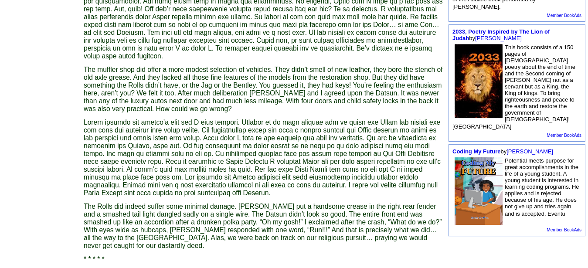 Image resolution: width=588 pixels, height=268 pixels. I want to click on font: Potential meets purpose for great accomplishments in the life of a young student. A young student..., so click(542, 187).